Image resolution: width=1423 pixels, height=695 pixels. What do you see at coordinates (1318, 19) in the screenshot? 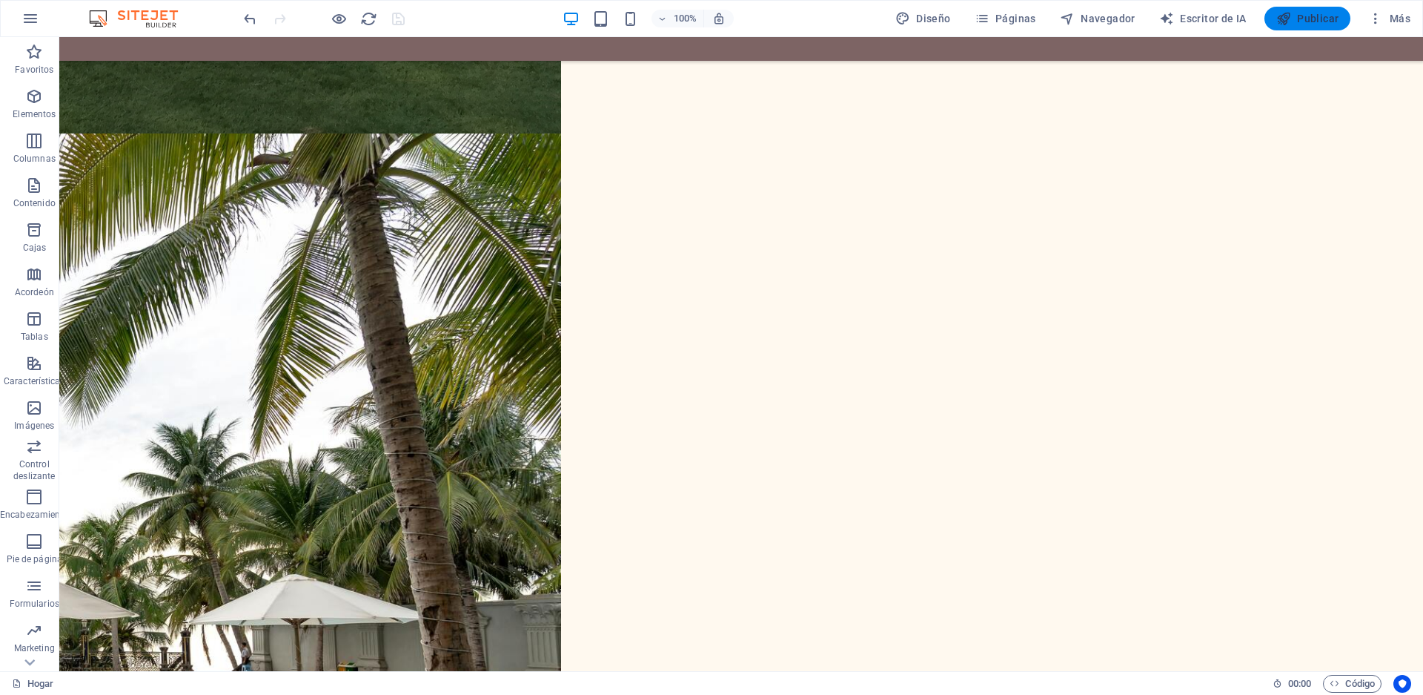
I see `font: Publicar` at bounding box center [1318, 19].